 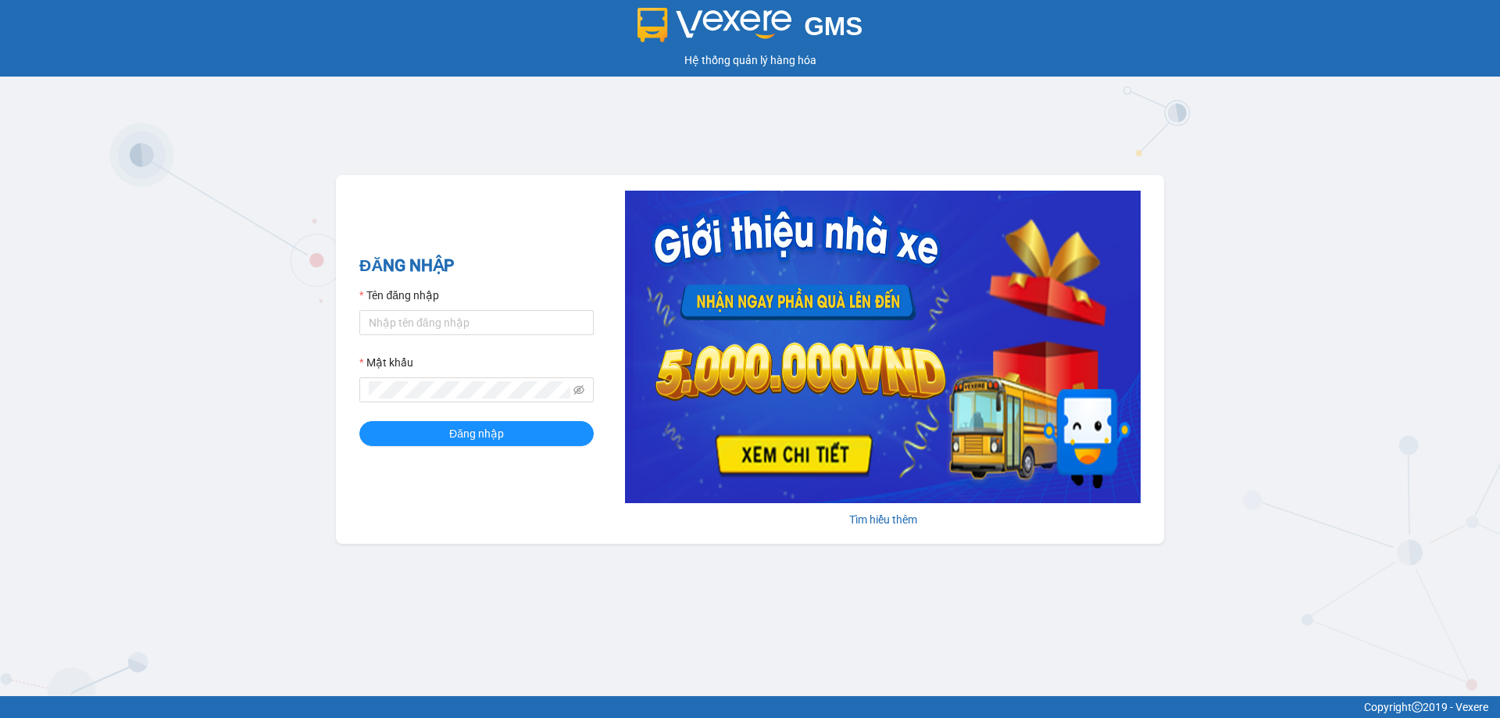 What do you see at coordinates (1417, 707) in the screenshot?
I see `span: copyright` at bounding box center [1417, 707].